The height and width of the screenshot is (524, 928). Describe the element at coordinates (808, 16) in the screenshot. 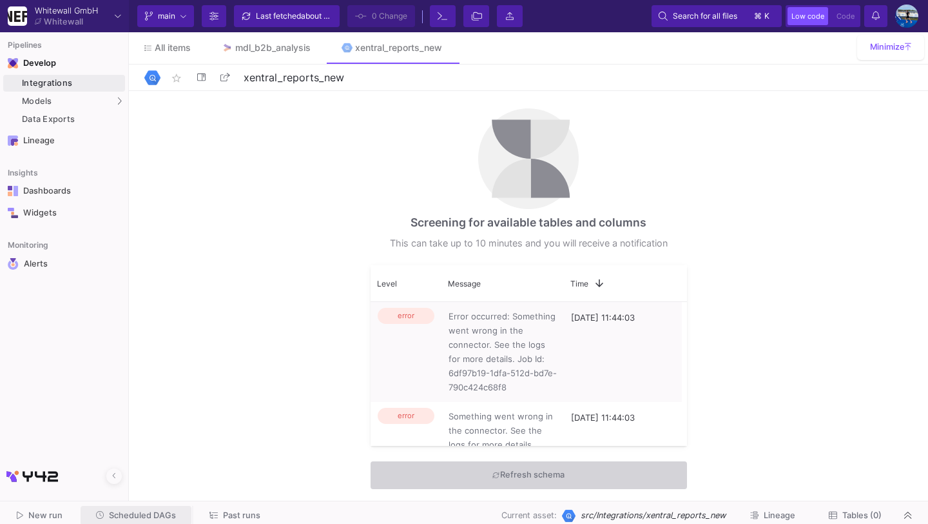

I see `span: Low code` at that location.